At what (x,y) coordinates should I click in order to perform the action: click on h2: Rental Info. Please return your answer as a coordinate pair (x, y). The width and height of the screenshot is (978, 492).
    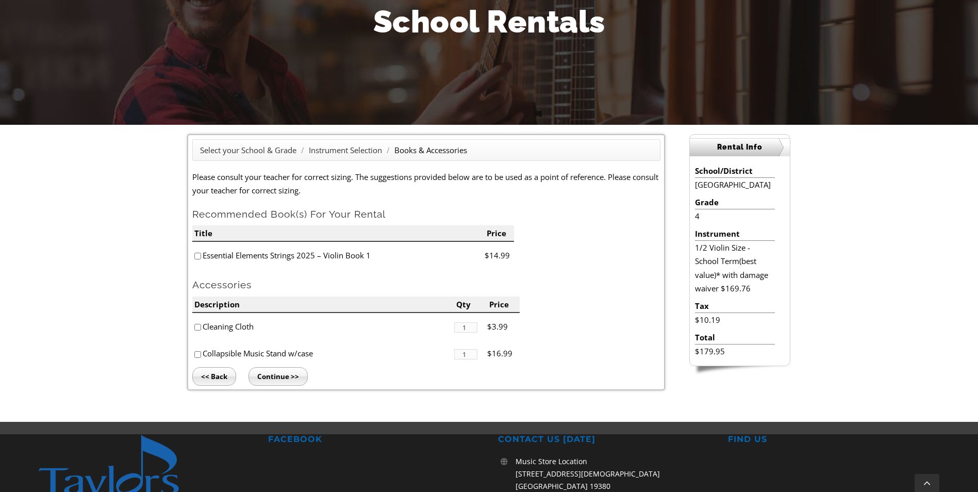
    Looking at the image, I should click on (740, 147).